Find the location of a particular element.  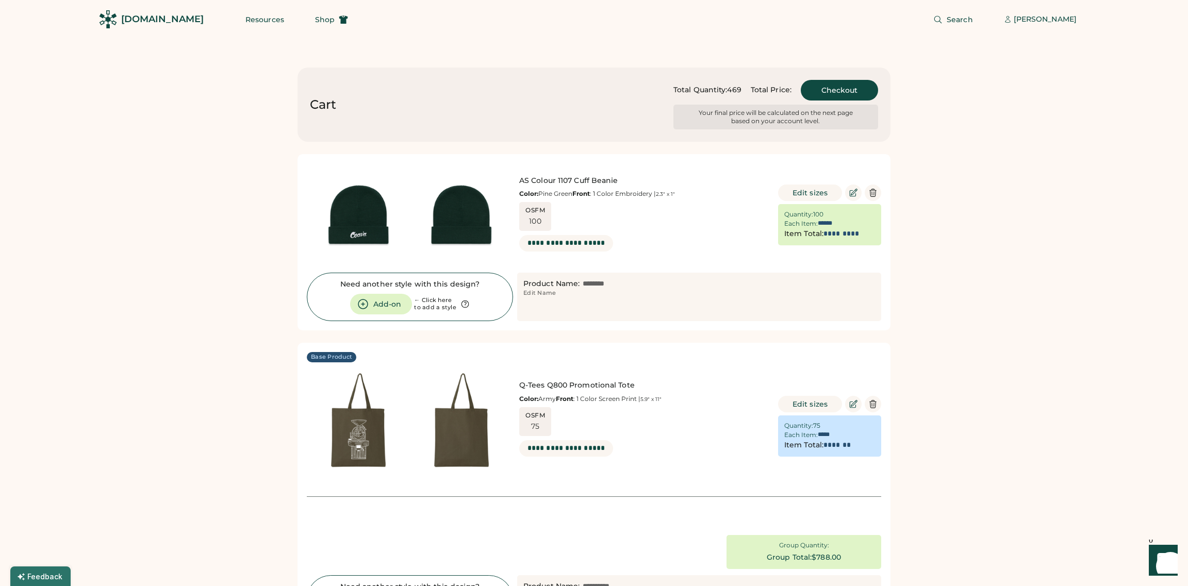

button: Search is located at coordinates (953, 20).